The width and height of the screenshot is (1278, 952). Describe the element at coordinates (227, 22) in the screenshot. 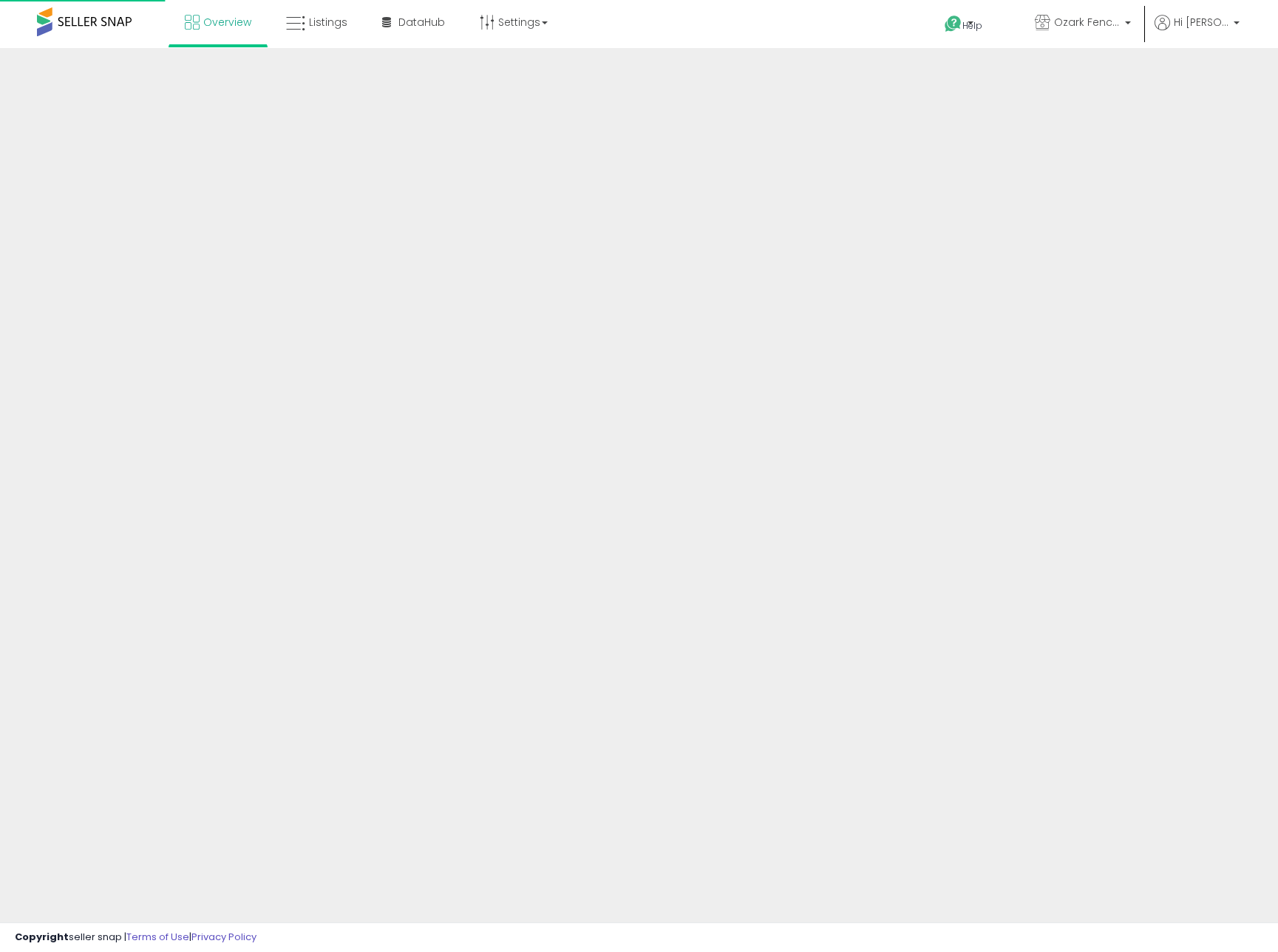

I see `span: Overview` at that location.